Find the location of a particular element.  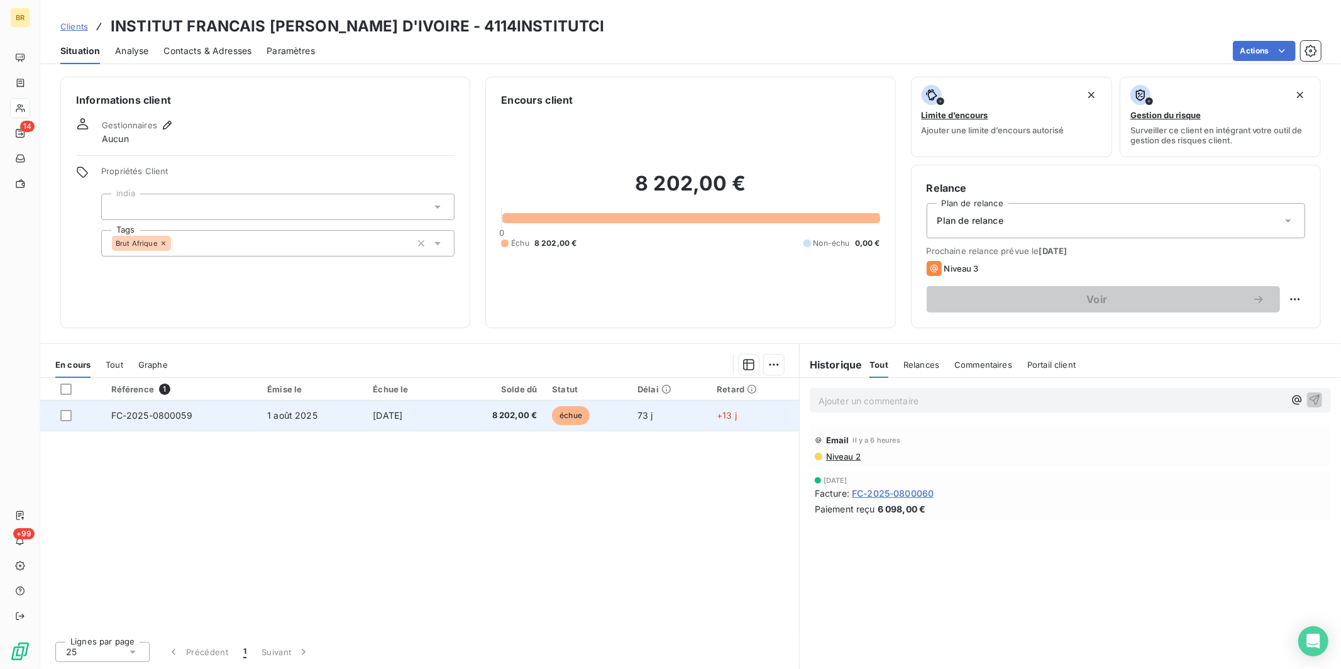

span: échue is located at coordinates (571, 416).